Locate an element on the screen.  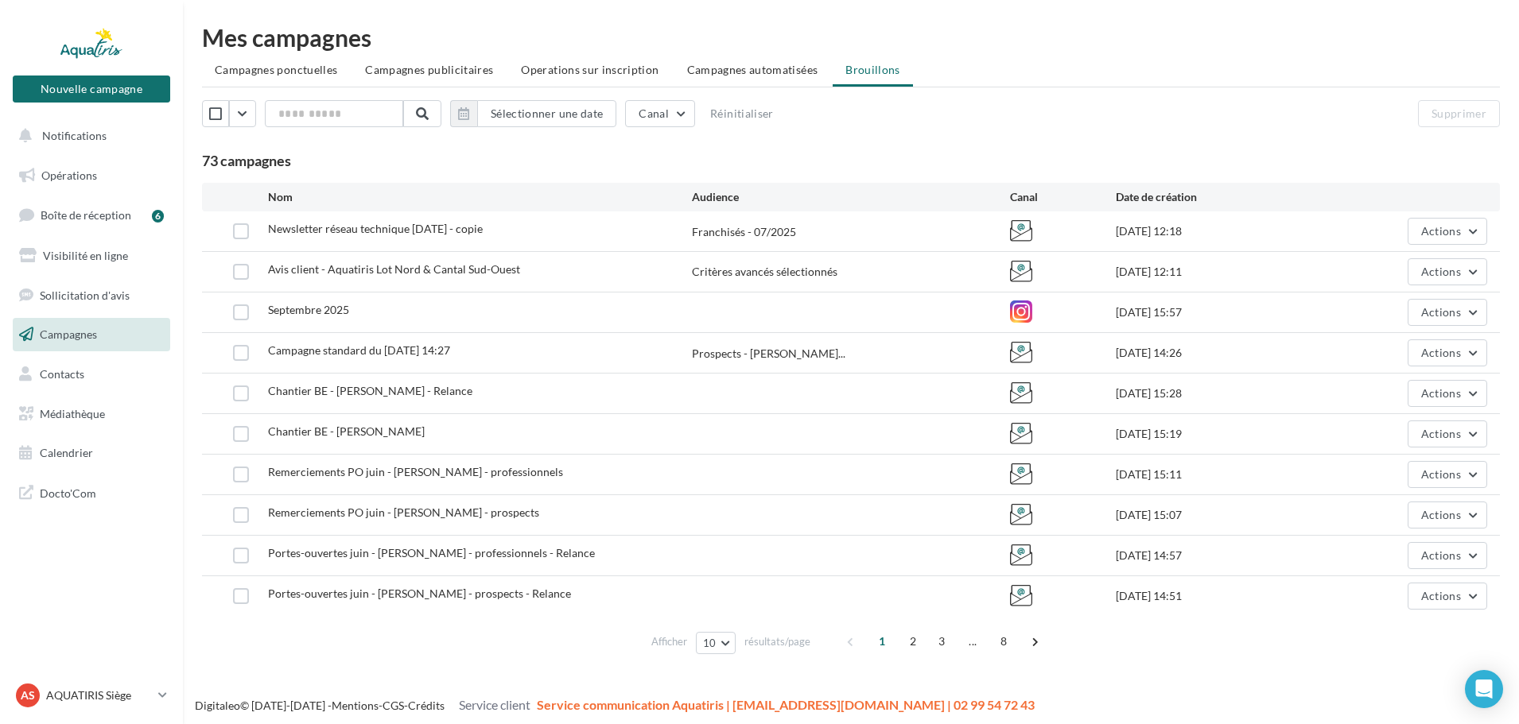
span: Newsletter réseau technique juin 2025 - copie is located at coordinates (375, 228).